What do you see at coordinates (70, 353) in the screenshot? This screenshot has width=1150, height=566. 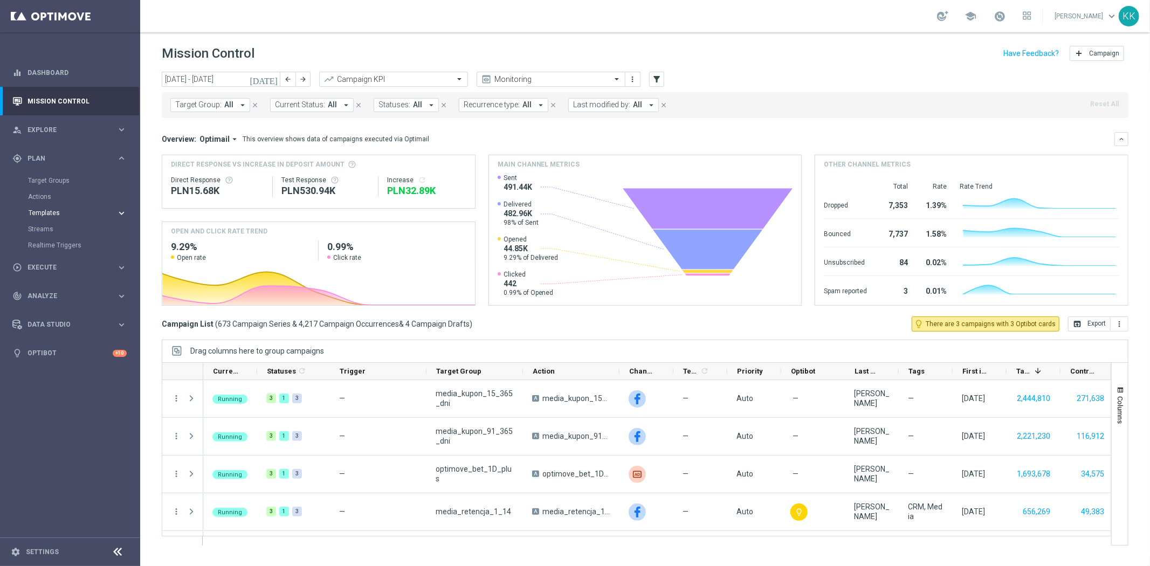 I see `button: lightbulb Optibot +10` at bounding box center [70, 353].